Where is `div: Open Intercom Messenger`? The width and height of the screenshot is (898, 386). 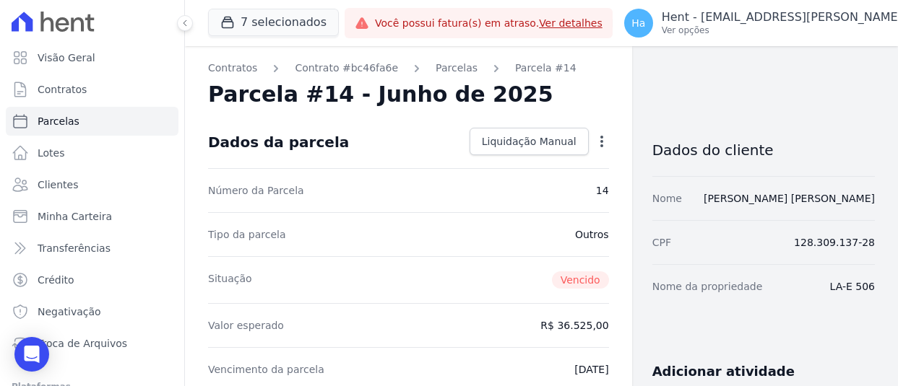 div: Open Intercom Messenger is located at coordinates (32, 355).